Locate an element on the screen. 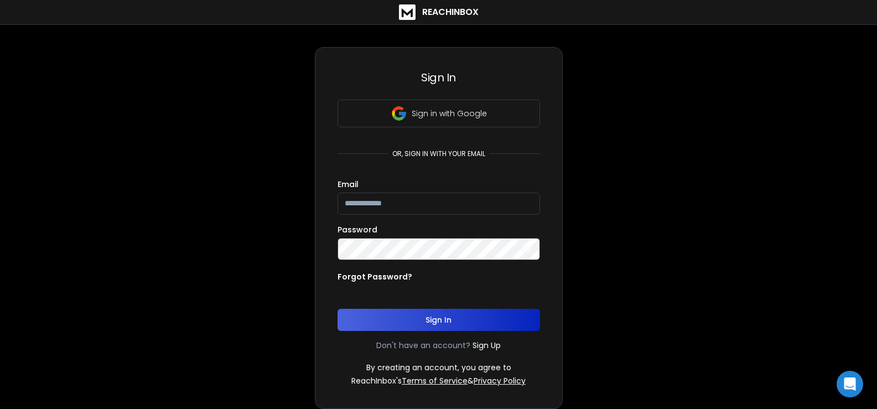  a: Privacy Policy is located at coordinates (500, 381).